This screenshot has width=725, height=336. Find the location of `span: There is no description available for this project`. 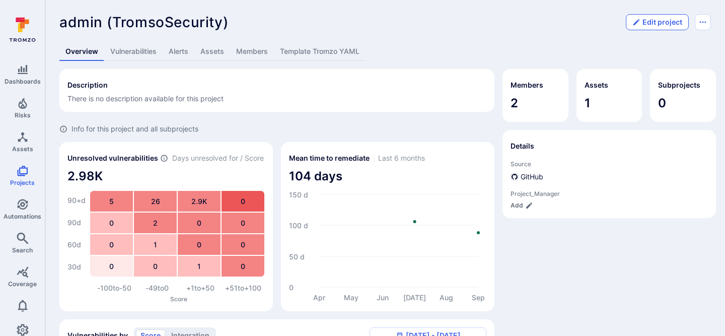

span: There is no description available for this project is located at coordinates (145, 98).